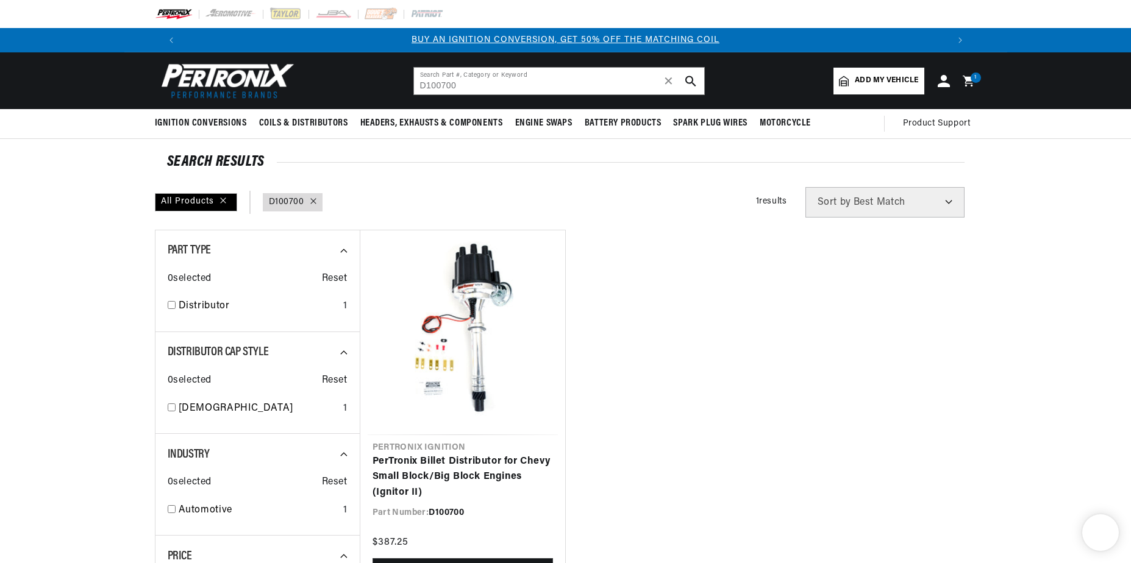 This screenshot has height=563, width=1131. Describe the element at coordinates (834, 202) in the screenshot. I see `span: Sort by` at that location.